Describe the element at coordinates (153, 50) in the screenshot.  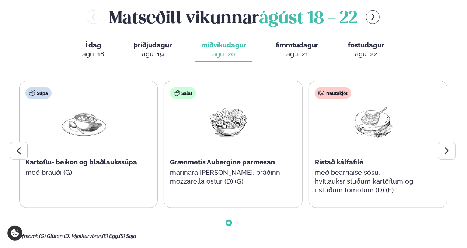
I see `button: þriðjudagur ágú. 19` at that location.